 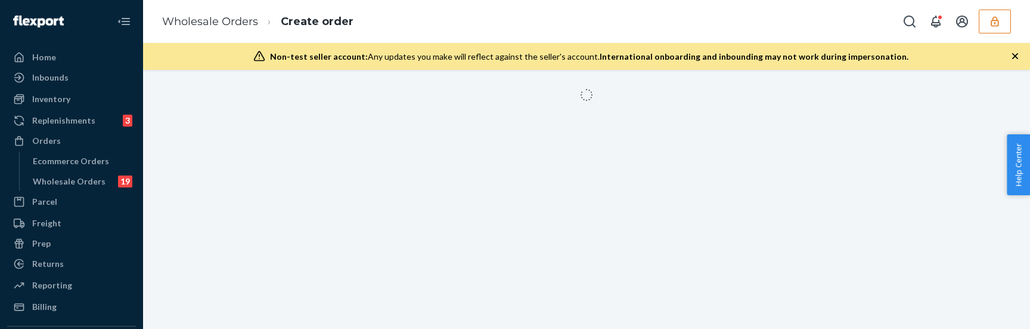 I want to click on a: Wholesale Orders, so click(x=210, y=21).